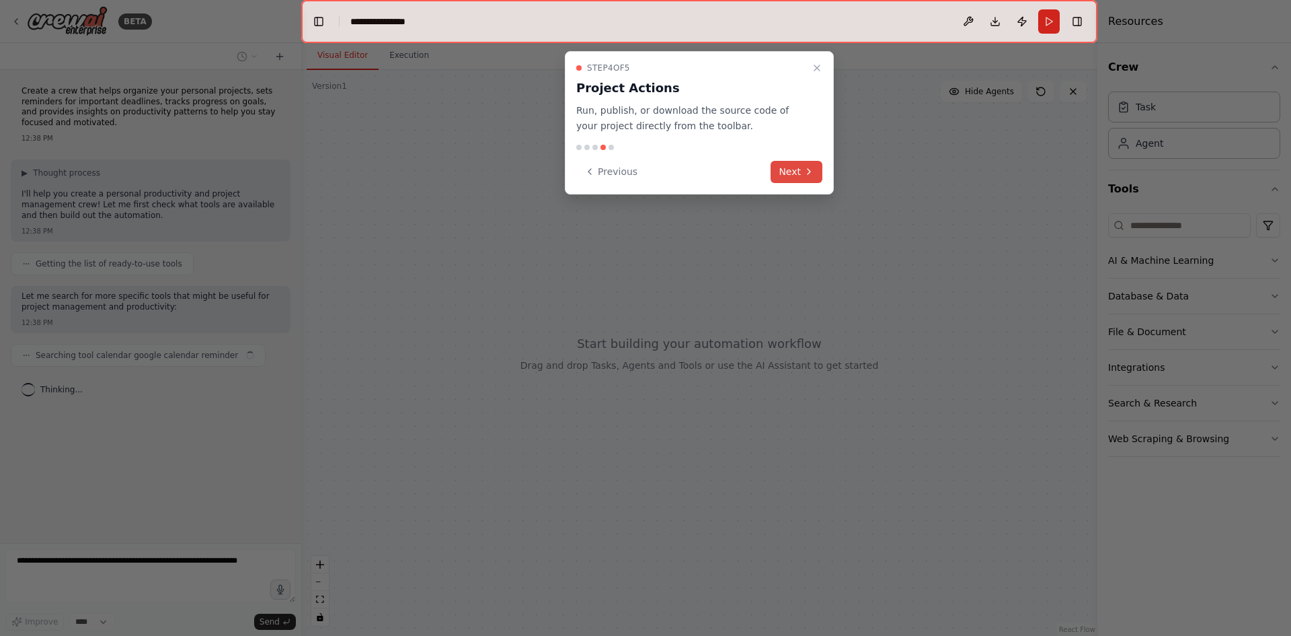 This screenshot has width=1291, height=636. I want to click on button: Close walkthrough, so click(817, 68).